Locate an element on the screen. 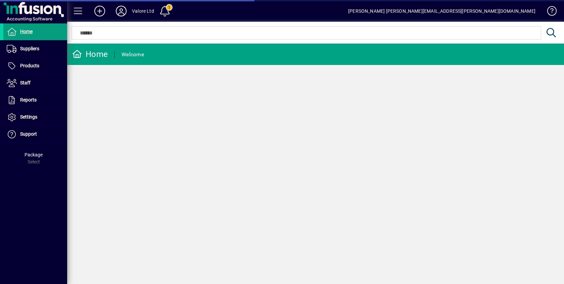 The width and height of the screenshot is (564, 284). span: Package is located at coordinates (34, 155).